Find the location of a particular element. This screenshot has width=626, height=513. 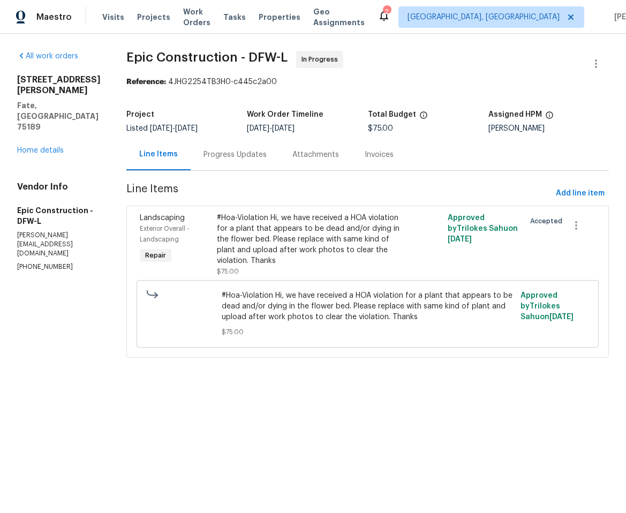

span: Epic Construction - DFW-L is located at coordinates (207, 57).